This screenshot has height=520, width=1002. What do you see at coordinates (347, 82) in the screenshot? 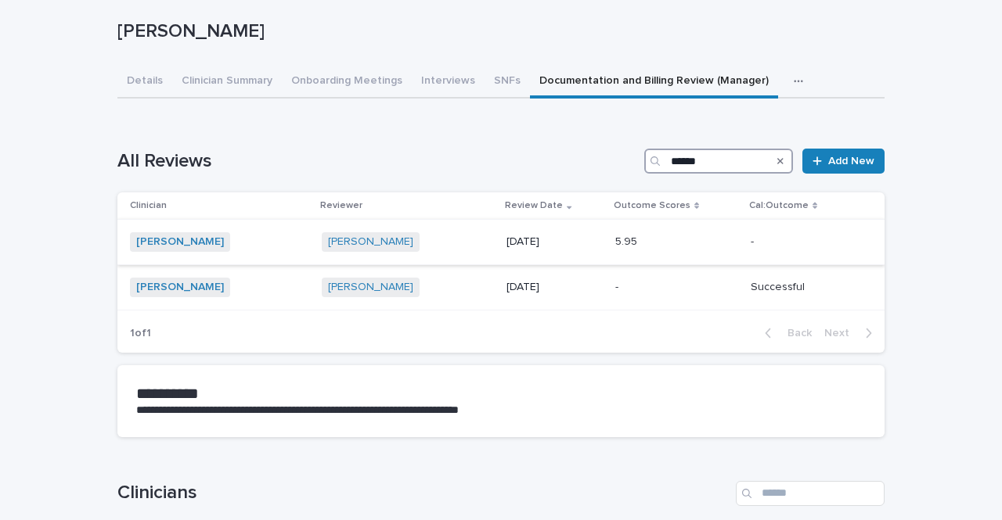
I see `button: Onboarding Meetings` at bounding box center [347, 82].